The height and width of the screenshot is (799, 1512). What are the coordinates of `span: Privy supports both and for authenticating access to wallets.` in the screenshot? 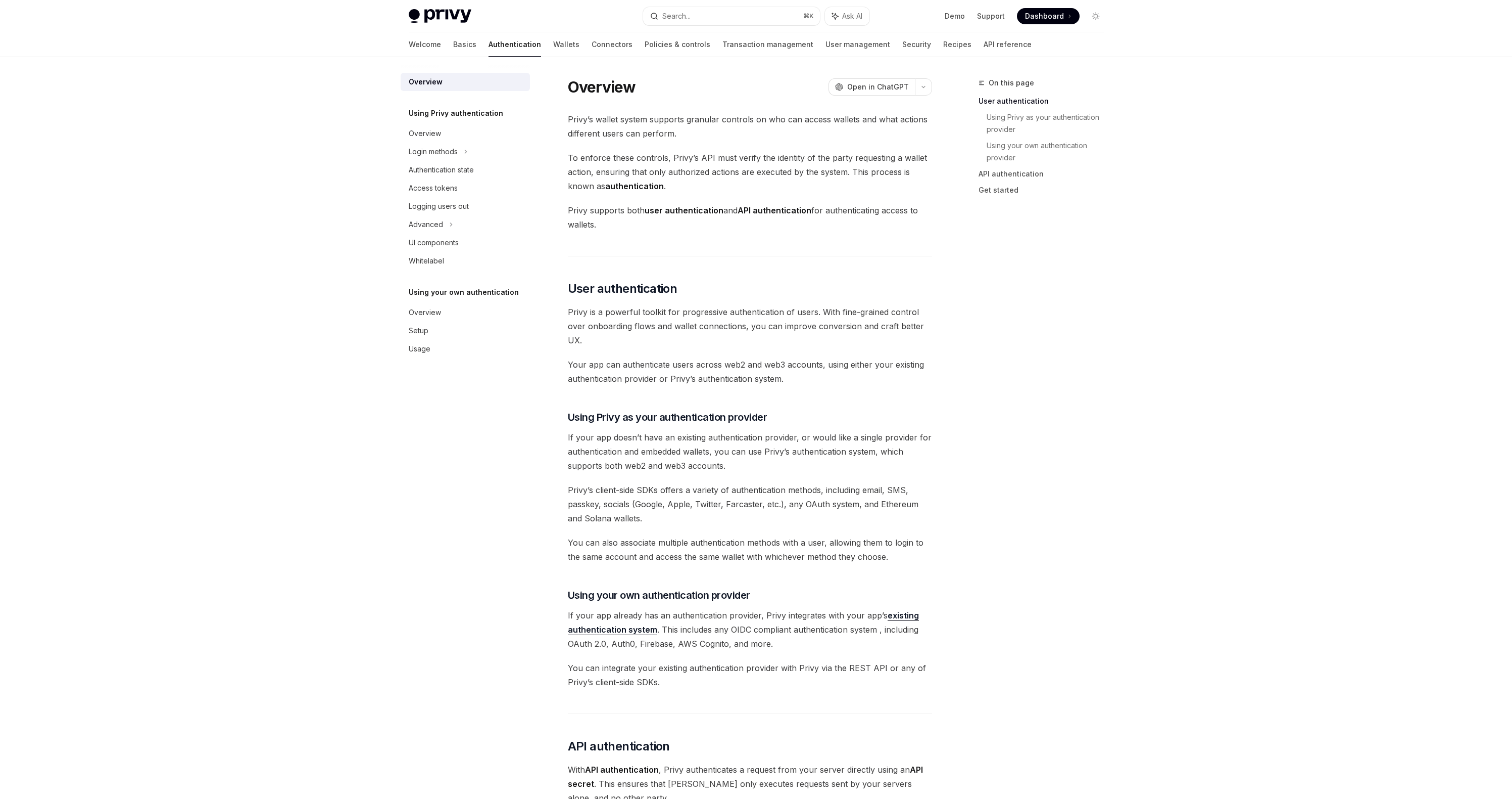 It's located at (750, 218).